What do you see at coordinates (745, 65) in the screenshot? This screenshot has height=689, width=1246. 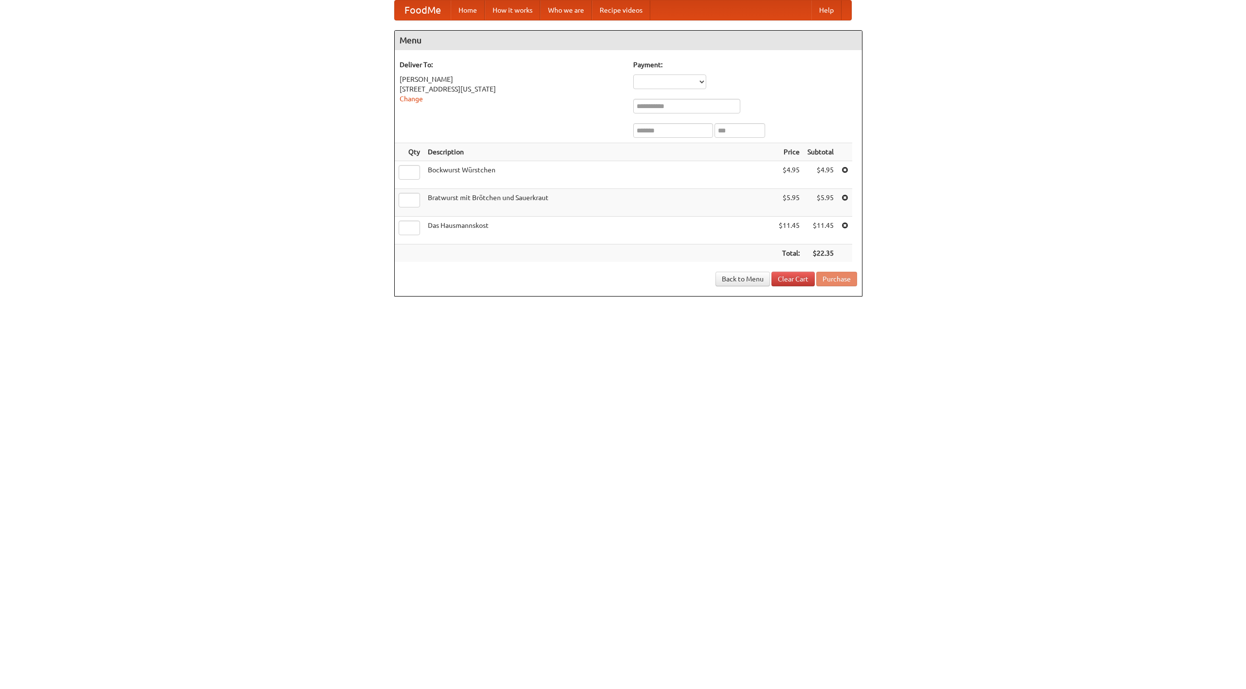 I see `h5: Payment:` at bounding box center [745, 65].